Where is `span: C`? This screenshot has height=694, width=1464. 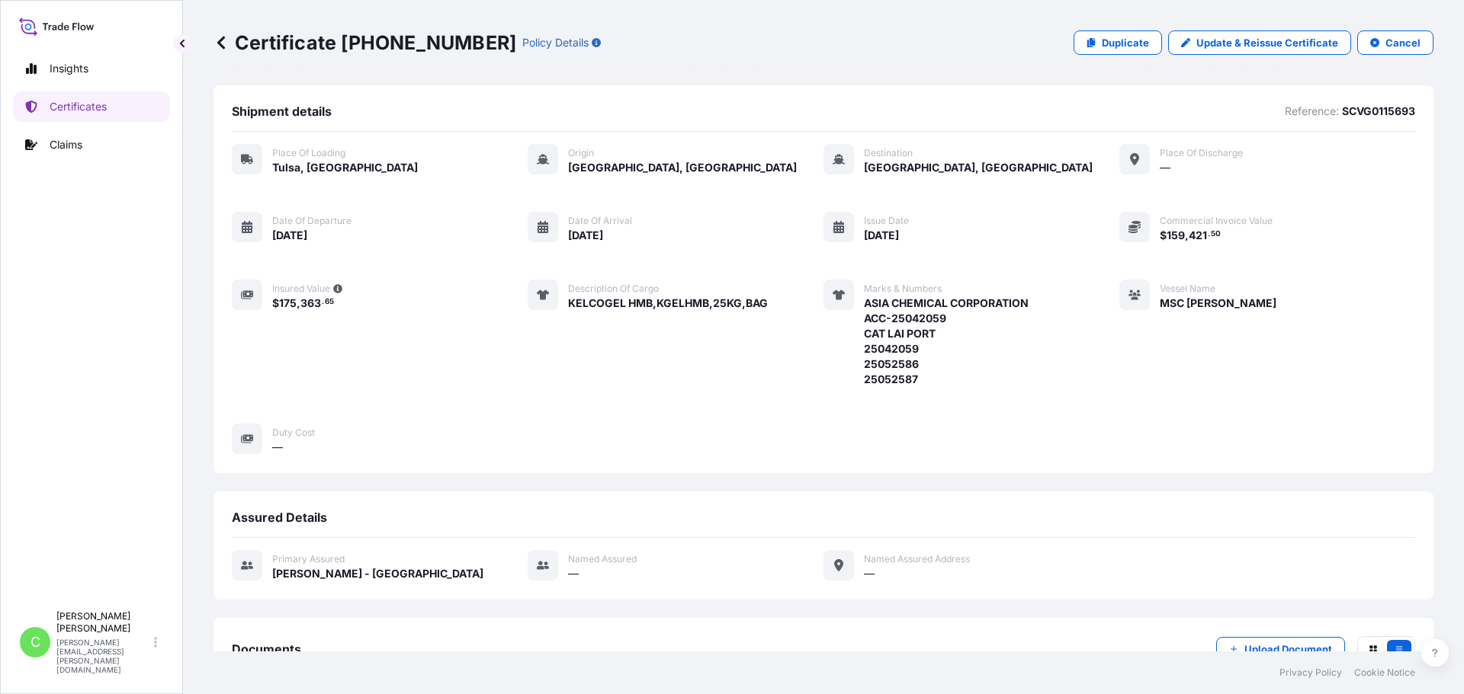 span: C is located at coordinates (35, 643).